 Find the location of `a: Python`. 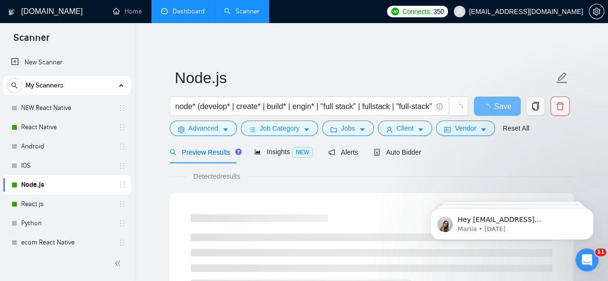

a: Python is located at coordinates (67, 223).